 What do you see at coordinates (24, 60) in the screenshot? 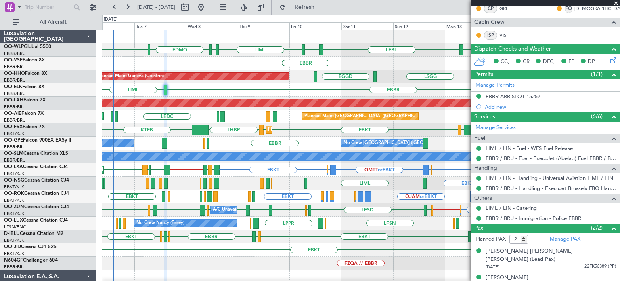
I see `a: OO-VSFFalcon 8X` at bounding box center [24, 60].